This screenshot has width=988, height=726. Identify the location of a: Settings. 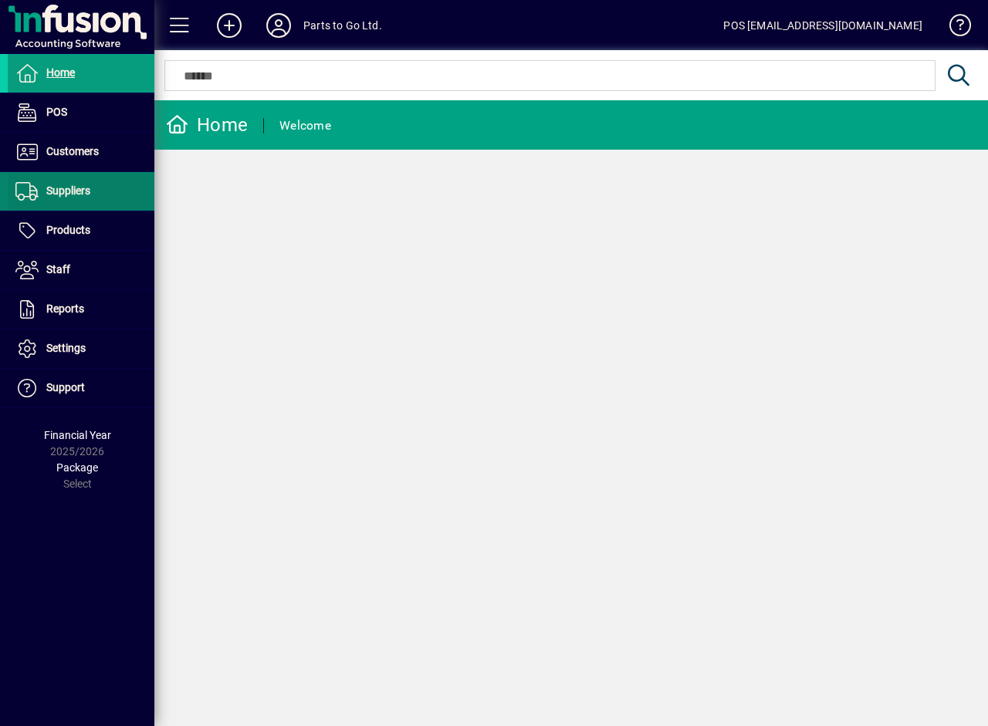
(81, 349).